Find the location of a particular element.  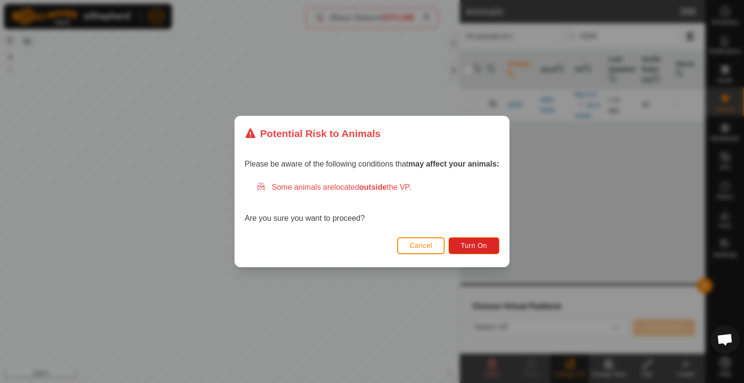

span: Please be aware of the following conditions that is located at coordinates (372, 164).